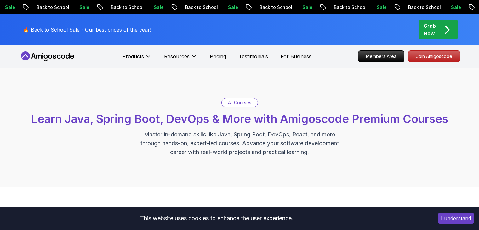  What do you see at coordinates (218, 56) in the screenshot?
I see `a: Pricing` at bounding box center [218, 56].